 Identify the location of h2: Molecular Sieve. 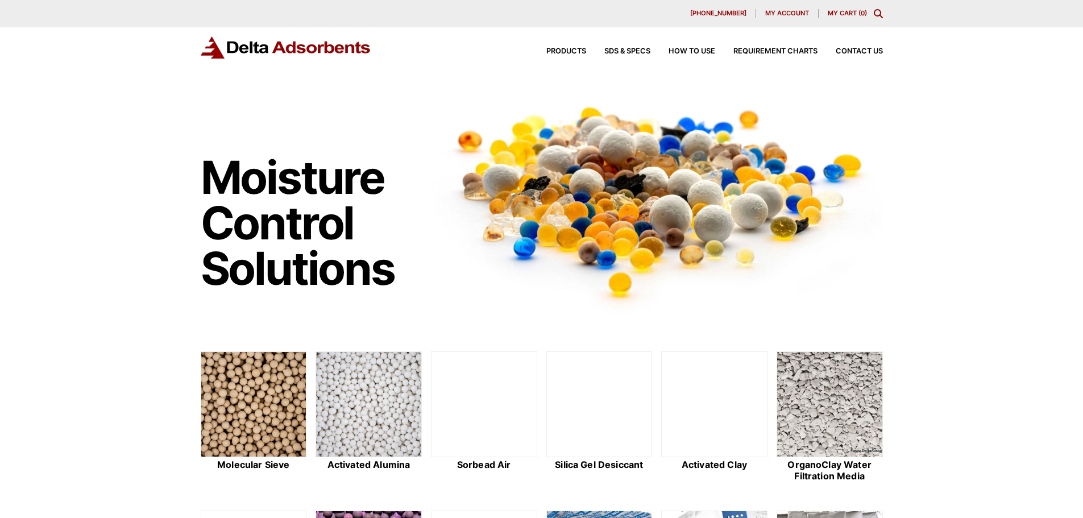
(254, 465).